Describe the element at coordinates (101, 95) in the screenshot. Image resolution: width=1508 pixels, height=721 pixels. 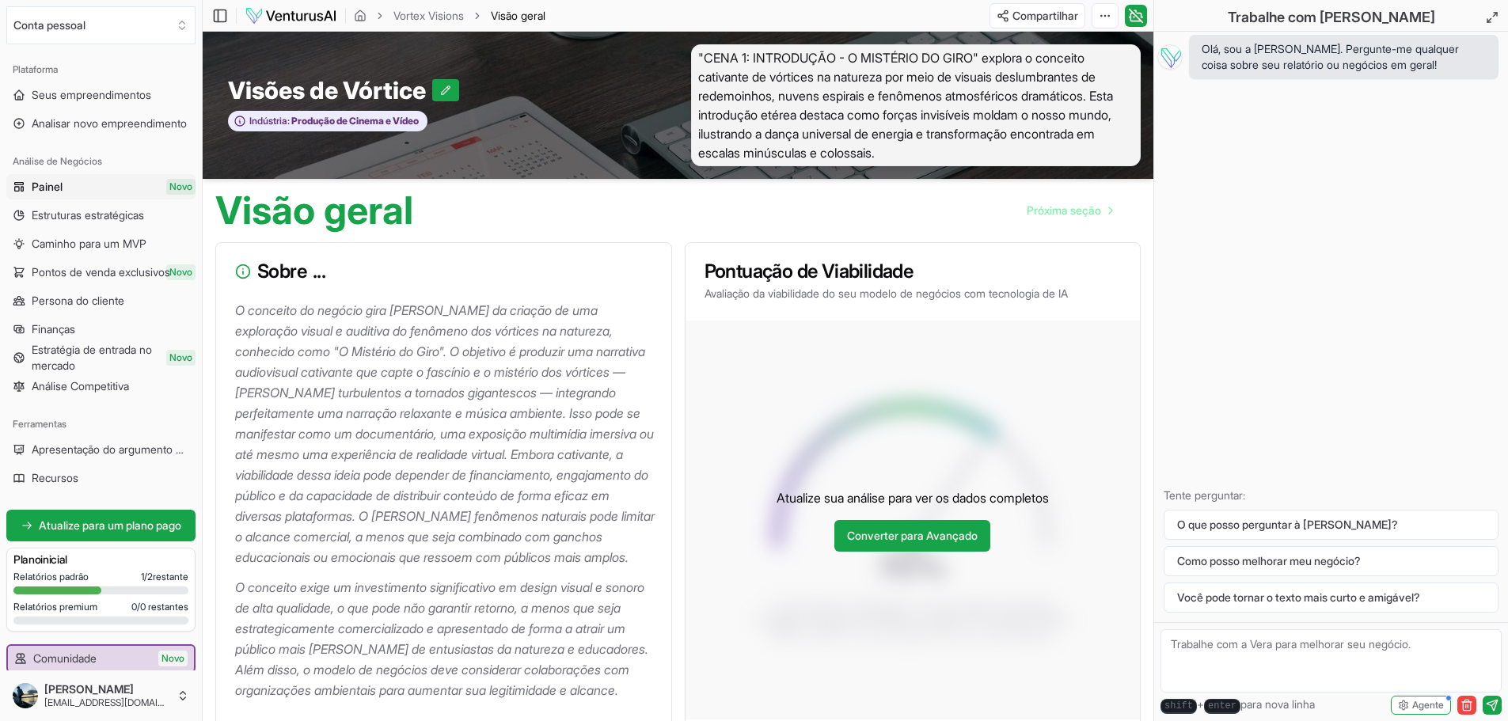
I see `a: Seus empreendimentos` at that location.